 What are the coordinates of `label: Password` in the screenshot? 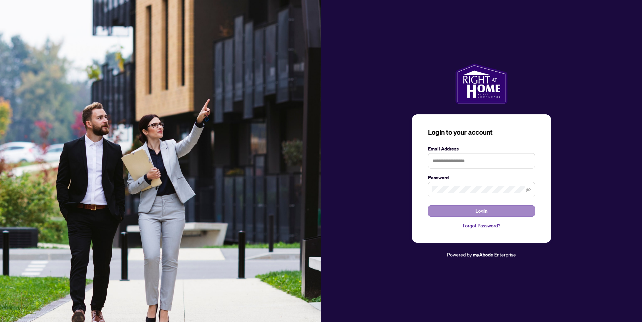 It's located at (482, 178).